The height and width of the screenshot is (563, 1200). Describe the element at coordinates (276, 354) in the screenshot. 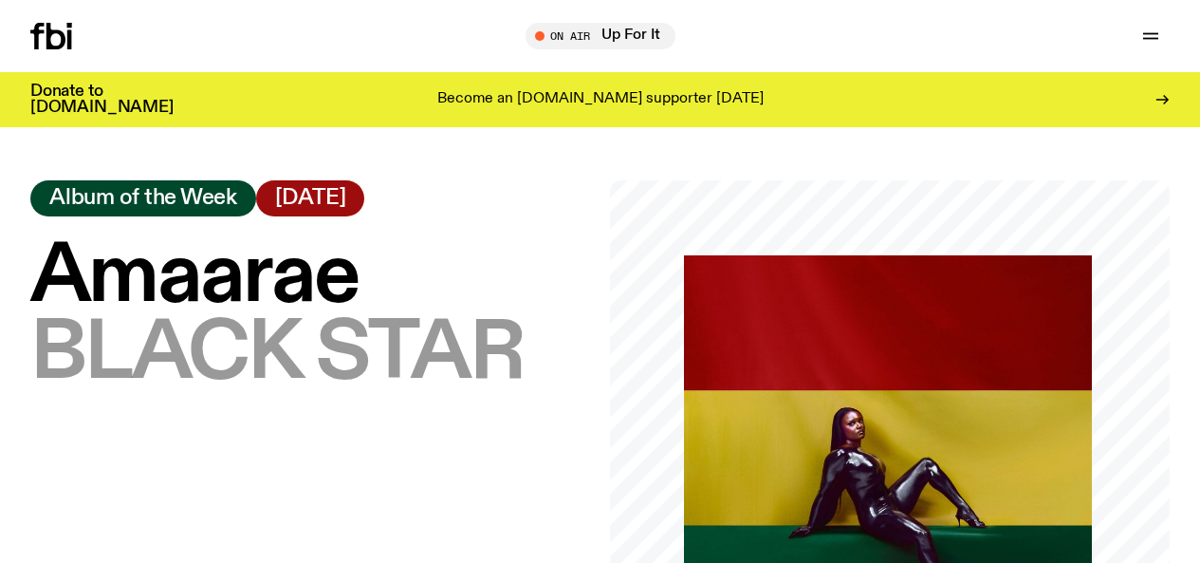

I see `span: BLACK STAR` at that location.